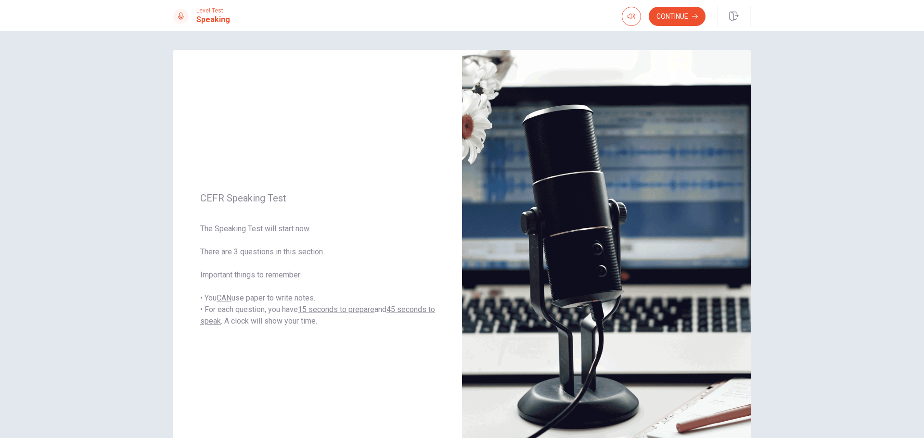  What do you see at coordinates (318, 275) in the screenshot?
I see `span: The Speaking Test will start now. There are 3 questions in this section. Important things to reme...` at bounding box center [318, 275].